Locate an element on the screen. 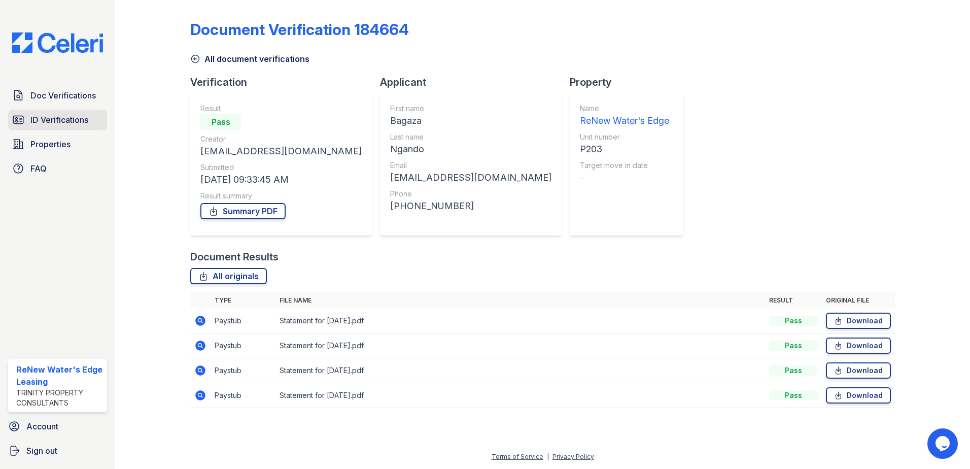  span: Account is located at coordinates (42, 426).